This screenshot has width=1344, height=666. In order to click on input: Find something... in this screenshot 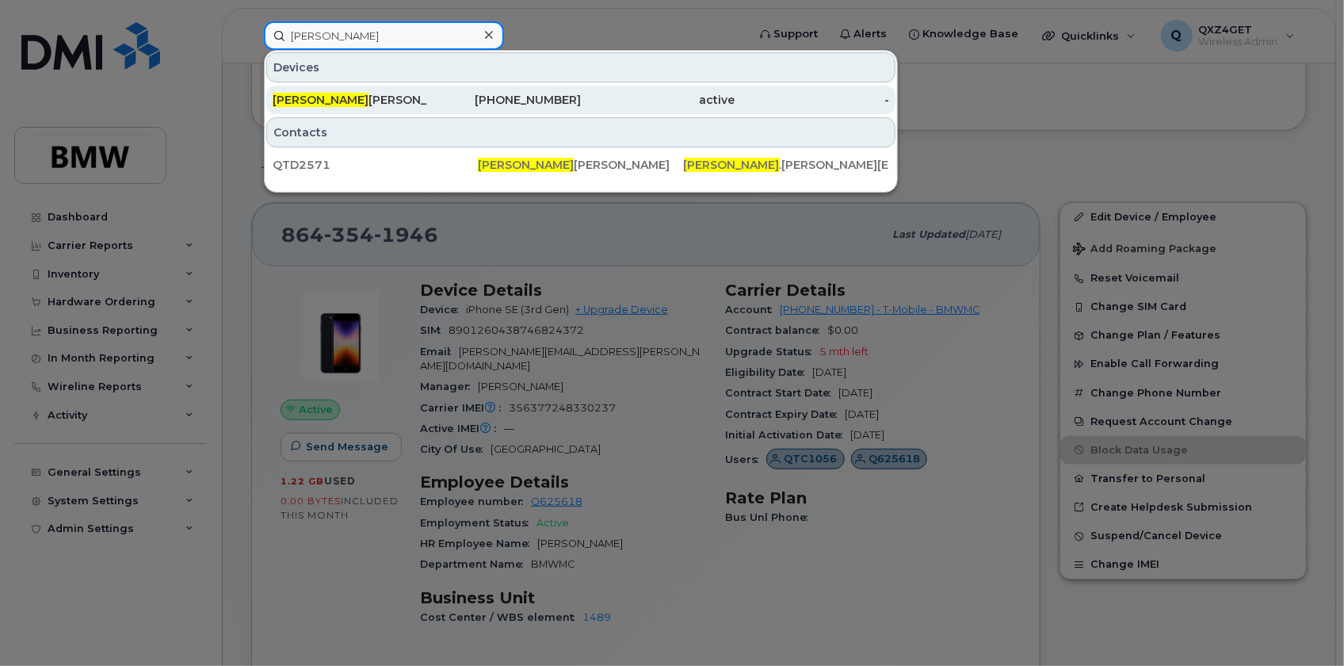, I will do `click(384, 36)`.